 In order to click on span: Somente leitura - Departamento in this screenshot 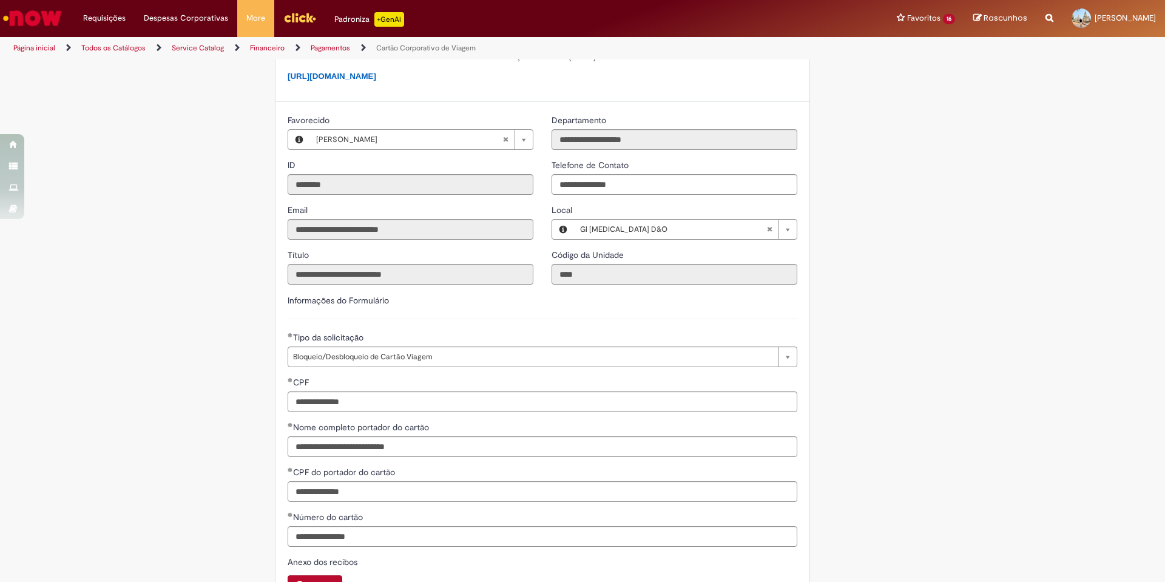, I will do `click(580, 120)`.